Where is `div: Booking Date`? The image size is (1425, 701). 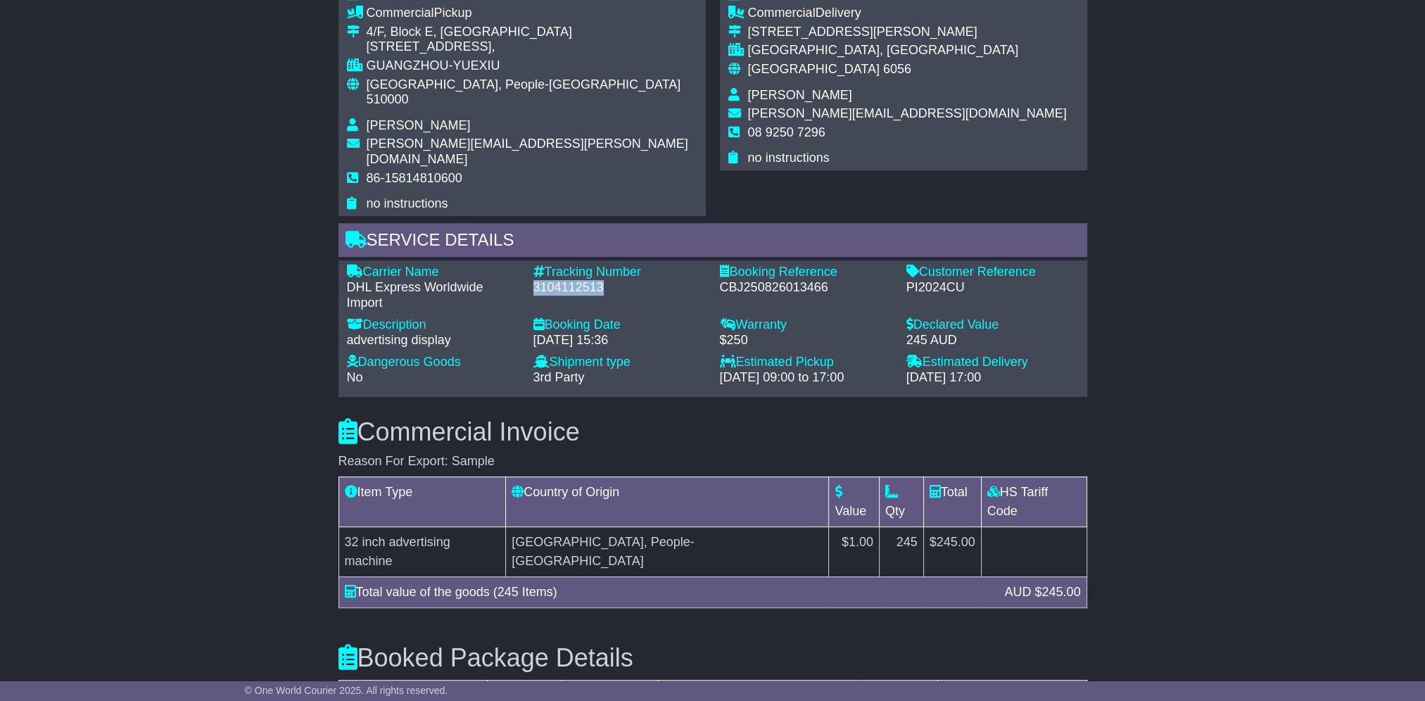 div: Booking Date is located at coordinates (619, 325).